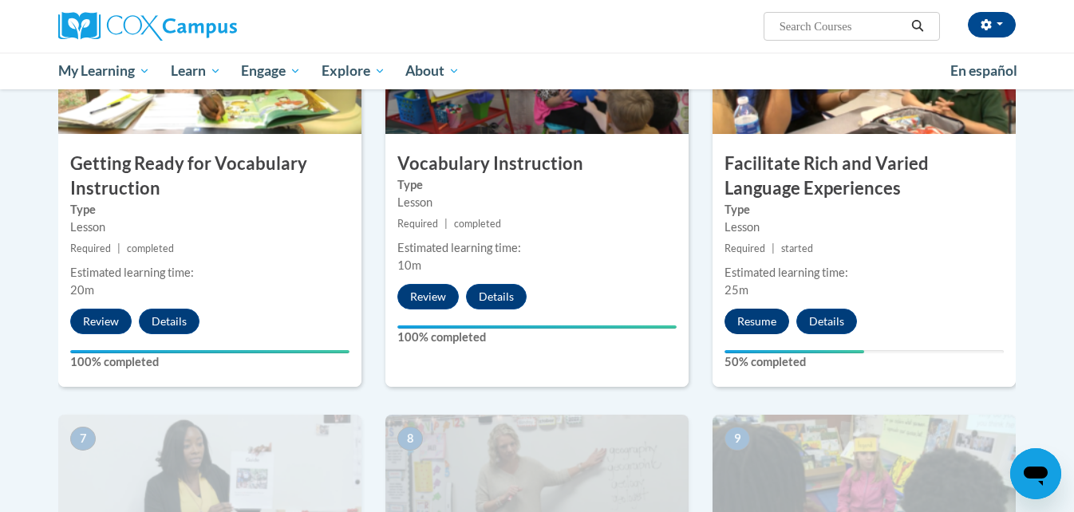  What do you see at coordinates (757, 322) in the screenshot?
I see `button: Resume` at bounding box center [757, 322].